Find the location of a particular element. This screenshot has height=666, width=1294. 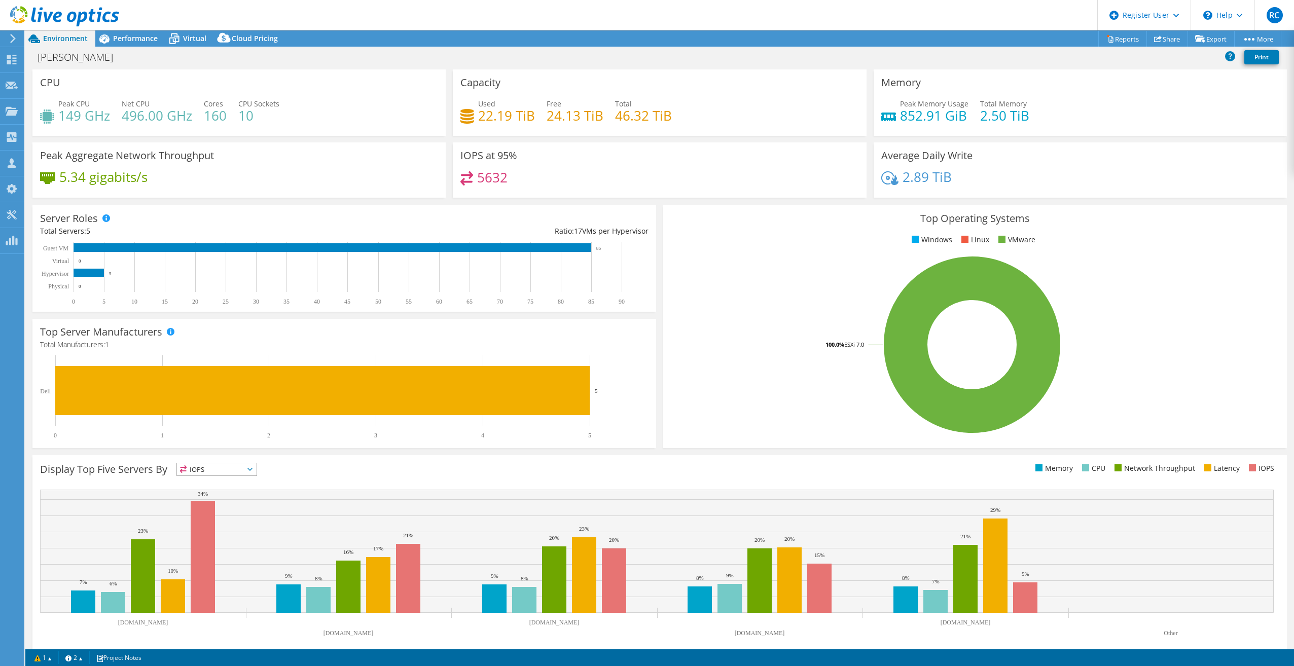

text: 29% is located at coordinates (996, 510).